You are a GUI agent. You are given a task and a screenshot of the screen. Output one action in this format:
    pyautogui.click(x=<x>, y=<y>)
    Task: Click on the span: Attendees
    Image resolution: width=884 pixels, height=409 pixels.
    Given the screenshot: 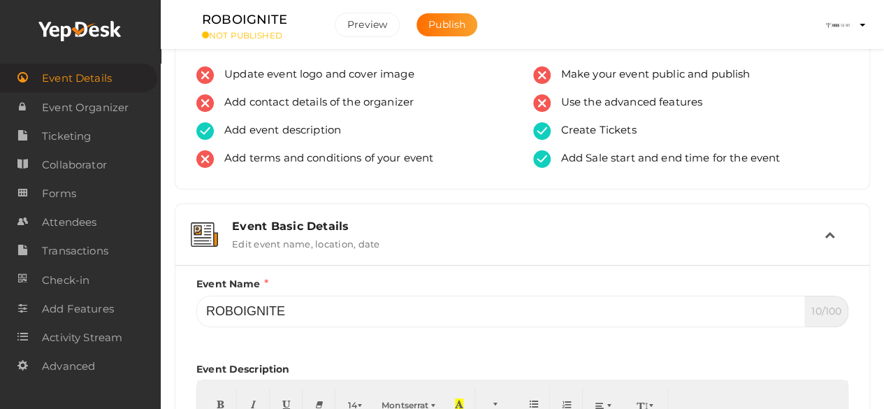 What is the action you would take?
    pyautogui.click(x=69, y=222)
    